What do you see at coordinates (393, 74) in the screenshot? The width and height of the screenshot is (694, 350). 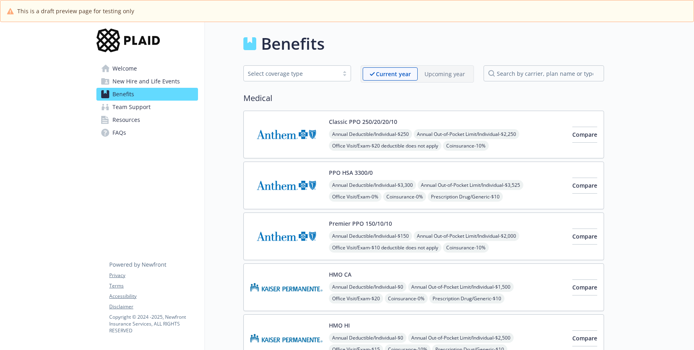 I see `p: Current year` at bounding box center [393, 74].